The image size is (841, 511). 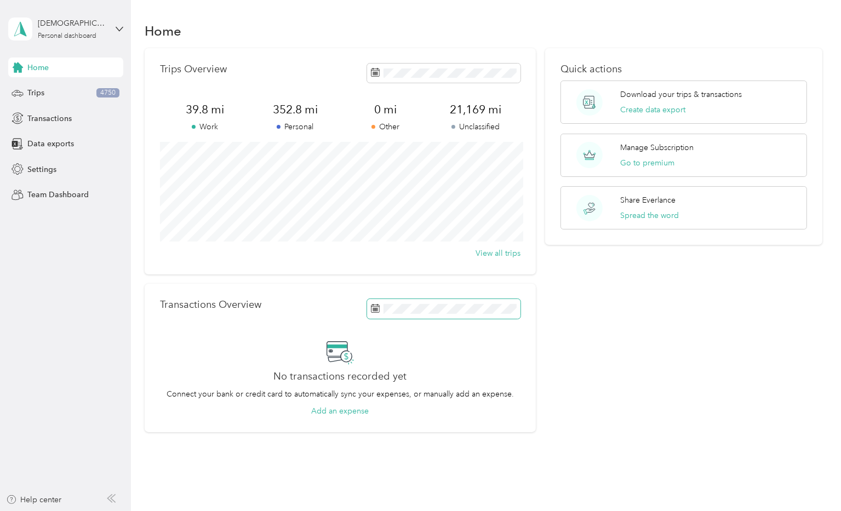 I want to click on span: 0 mi, so click(x=385, y=110).